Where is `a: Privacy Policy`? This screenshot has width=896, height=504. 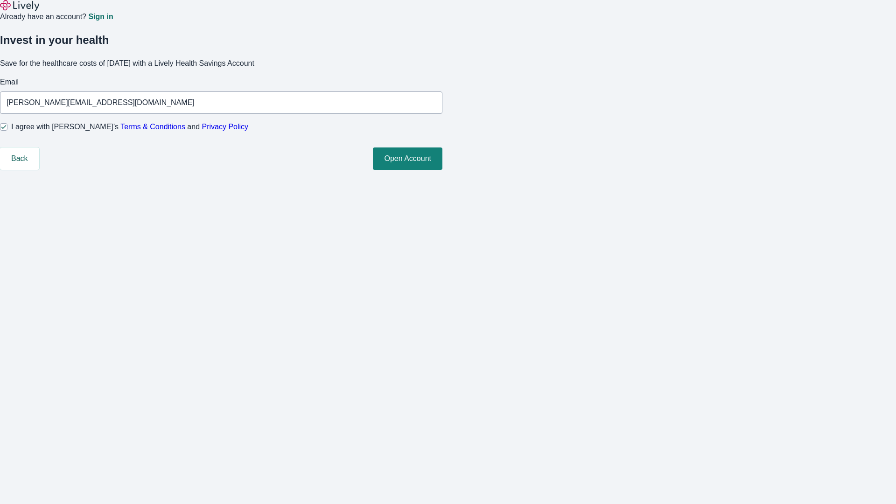
a: Privacy Policy is located at coordinates (225, 126).